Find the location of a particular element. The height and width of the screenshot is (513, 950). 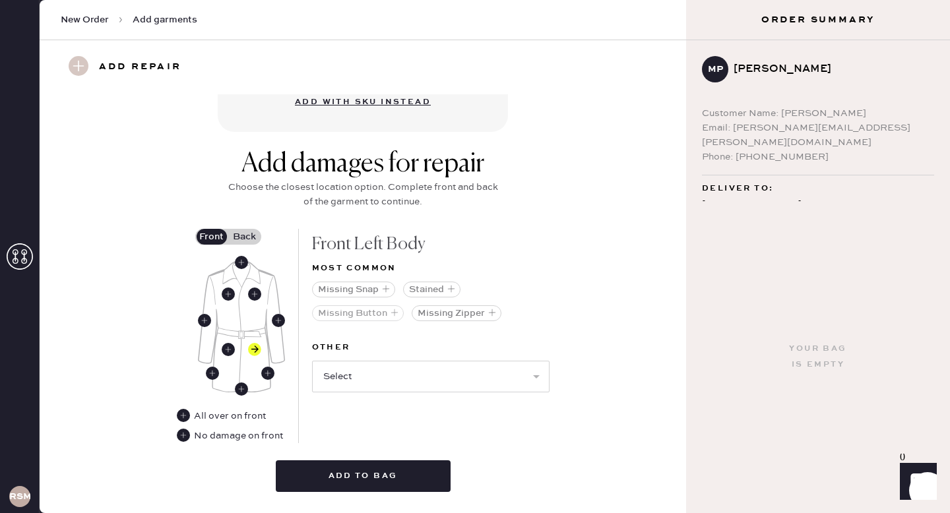

span: New Order is located at coordinates (84, 20).